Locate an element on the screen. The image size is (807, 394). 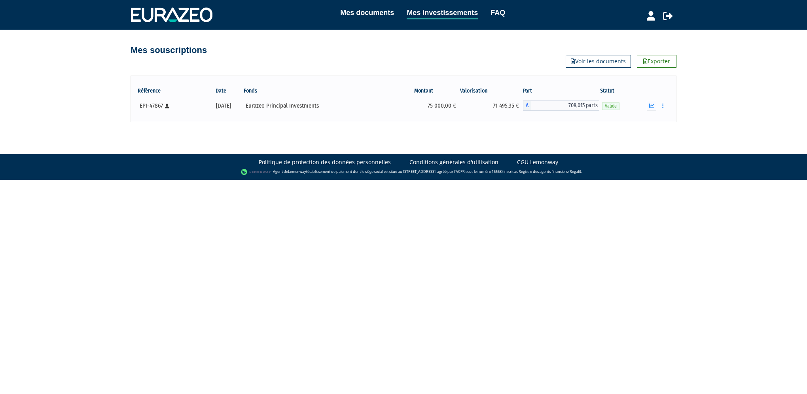
a: FAQ is located at coordinates (498, 13).